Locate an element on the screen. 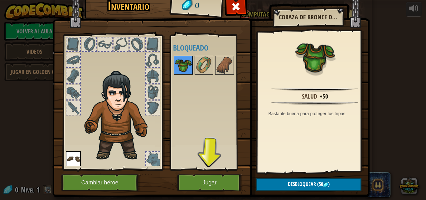 This screenshot has height=200, width=426. img: gem.png is located at coordinates (326, 185).